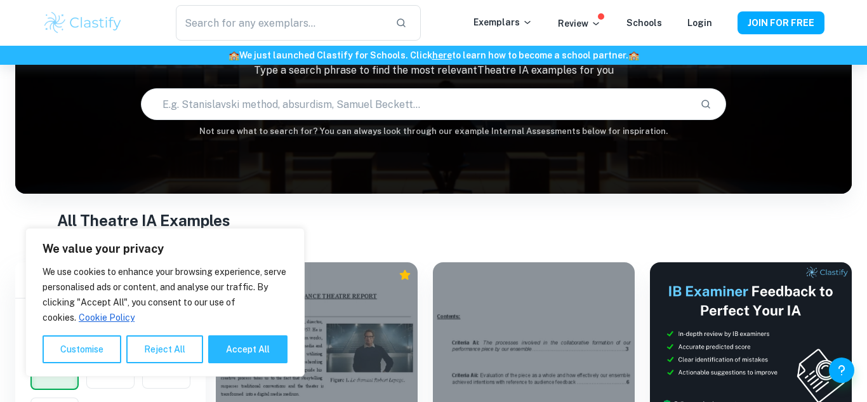  What do you see at coordinates (699, 23) in the screenshot?
I see `a: Login` at bounding box center [699, 23].